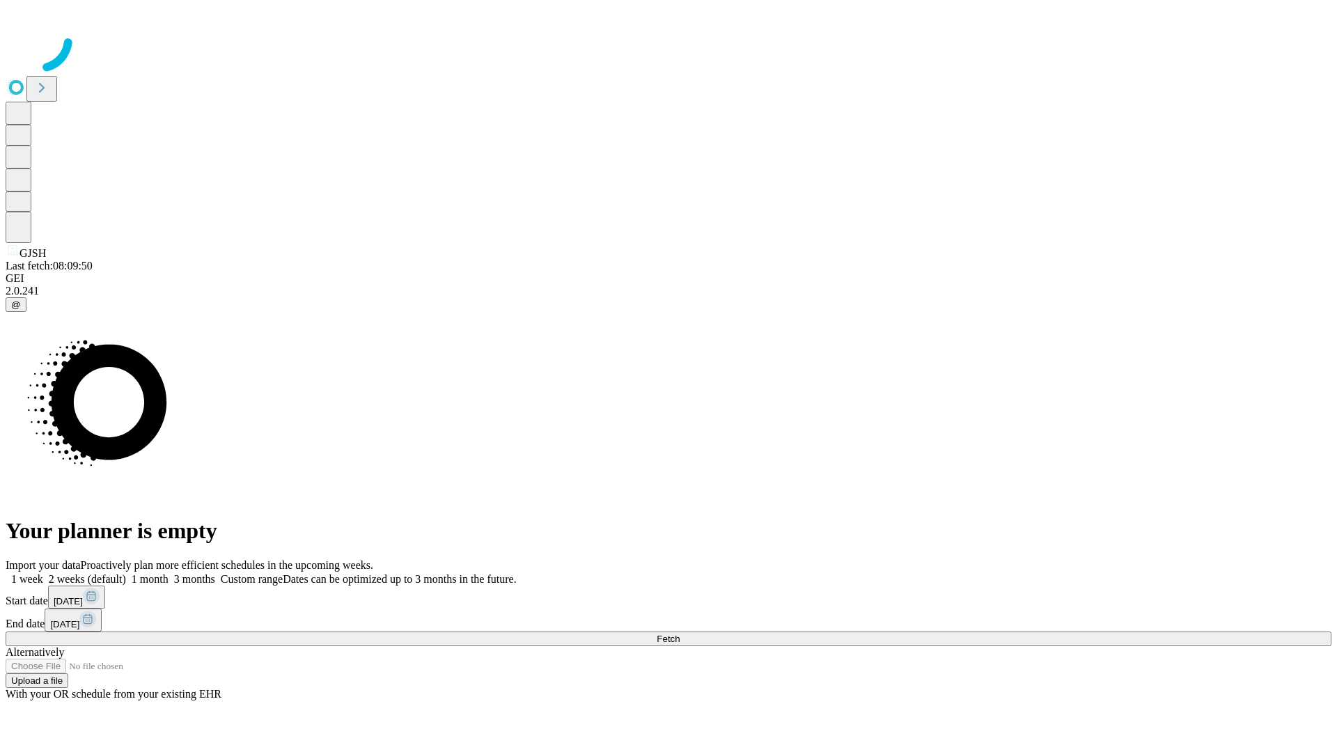 The height and width of the screenshot is (752, 1337). I want to click on div: GEI, so click(668, 278).